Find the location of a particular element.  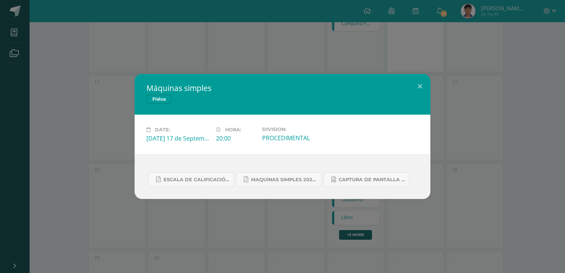

a: escala de calificación, maquinas simples.pdf is located at coordinates (191, 179).